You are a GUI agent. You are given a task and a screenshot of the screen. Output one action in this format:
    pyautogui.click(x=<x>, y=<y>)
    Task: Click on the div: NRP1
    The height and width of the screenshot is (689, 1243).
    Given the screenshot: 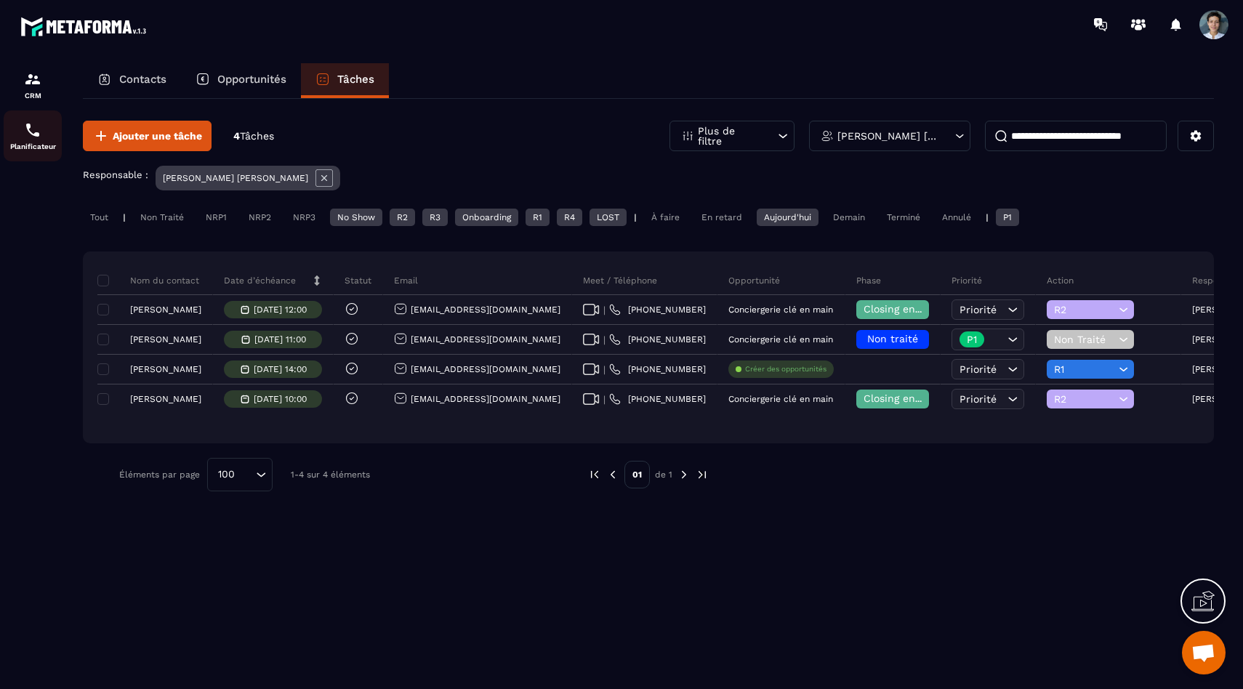 What is the action you would take?
    pyautogui.click(x=216, y=217)
    